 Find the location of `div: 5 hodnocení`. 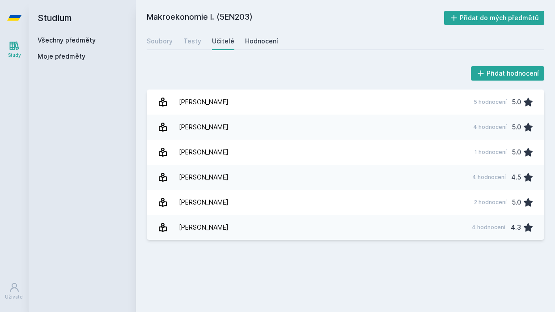

div: 5 hodnocení is located at coordinates (490, 102).